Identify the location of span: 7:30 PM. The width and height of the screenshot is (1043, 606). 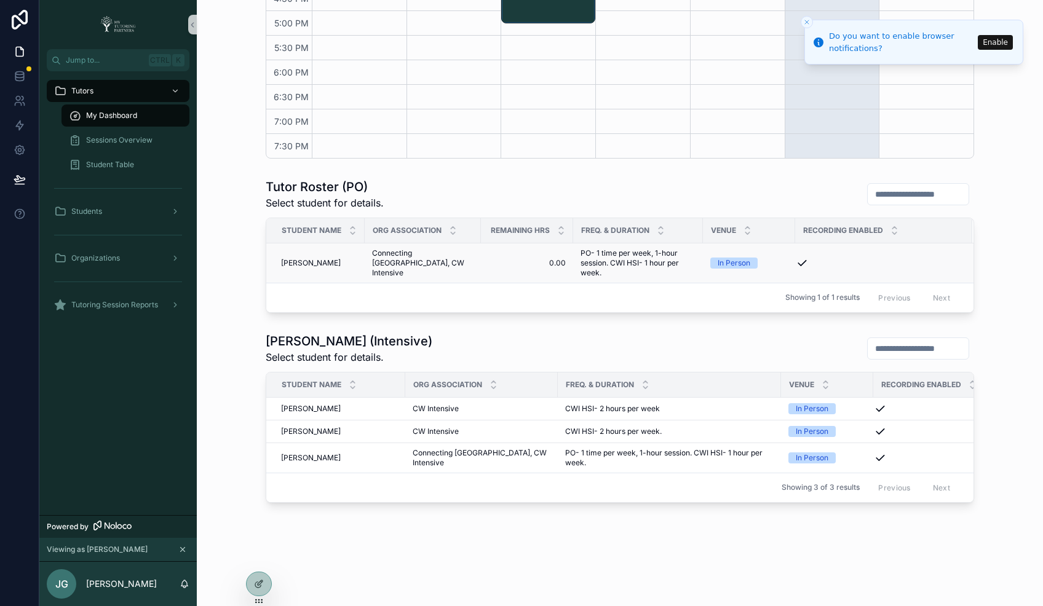
(291, 146).